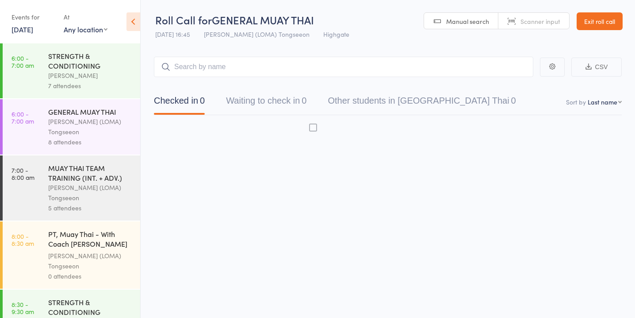  I want to click on span: Scanner input, so click(541, 21).